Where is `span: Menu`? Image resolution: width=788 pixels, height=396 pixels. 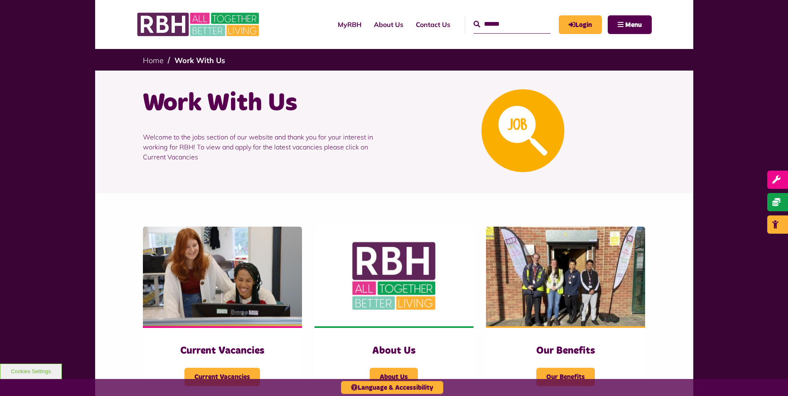
span: Menu is located at coordinates (633, 25).